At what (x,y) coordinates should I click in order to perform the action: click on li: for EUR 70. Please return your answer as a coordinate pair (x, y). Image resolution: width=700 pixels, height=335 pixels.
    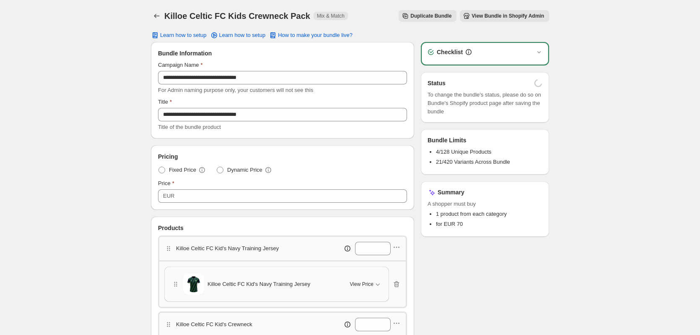
    Looking at the image, I should click on (489, 224).